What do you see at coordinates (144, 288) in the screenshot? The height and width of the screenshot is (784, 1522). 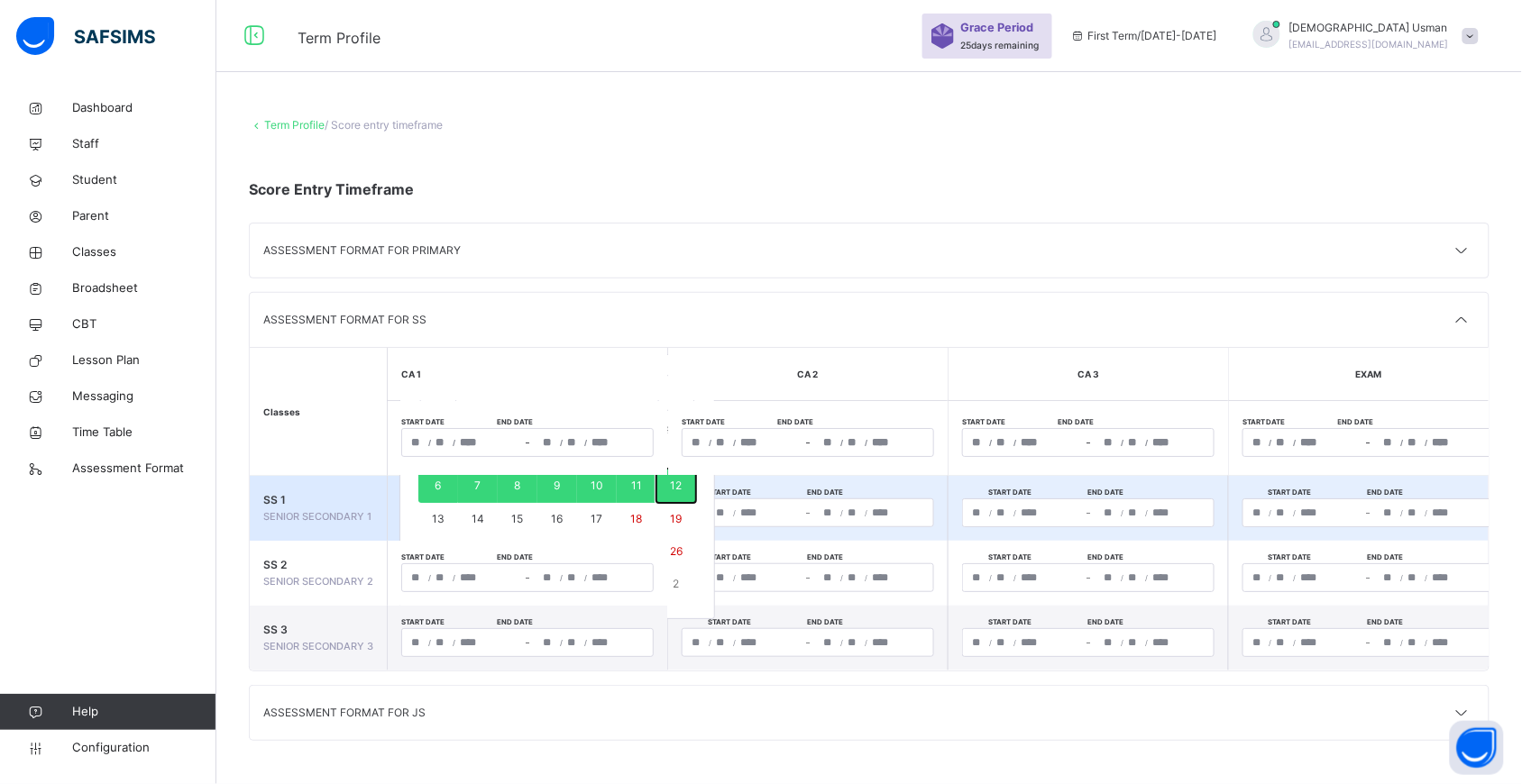 I see `span: Broadsheet` at bounding box center [144, 288].